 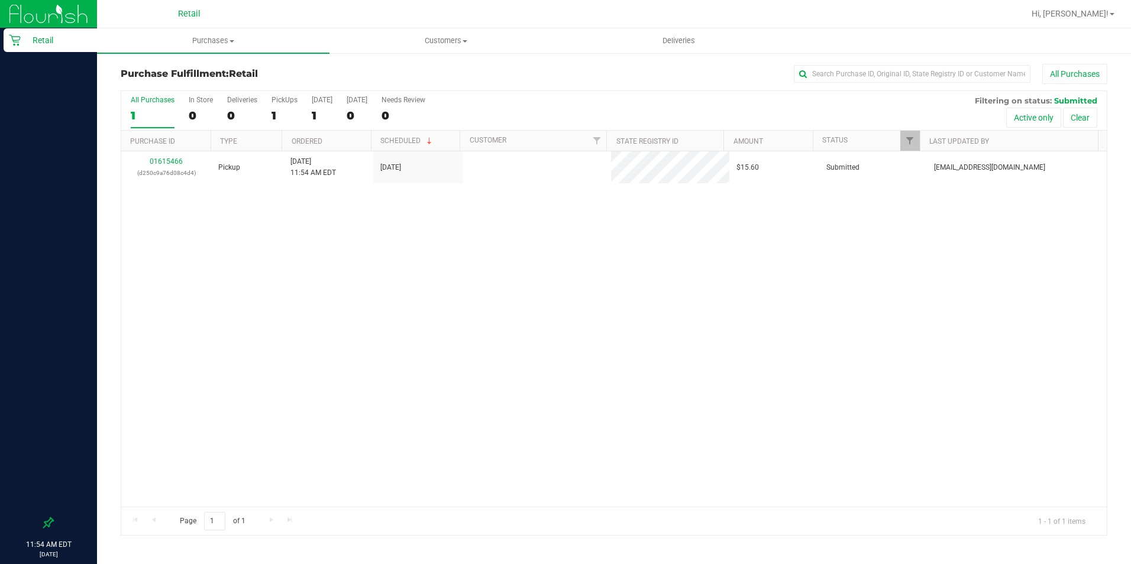 What do you see at coordinates (15, 40) in the screenshot?
I see `inline-svg: Retail` at bounding box center [15, 40].